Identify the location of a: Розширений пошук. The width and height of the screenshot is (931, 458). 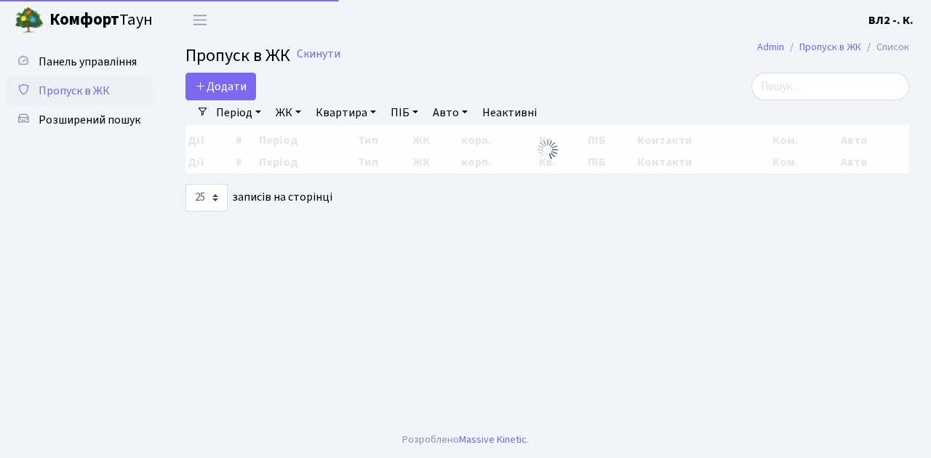
(80, 120).